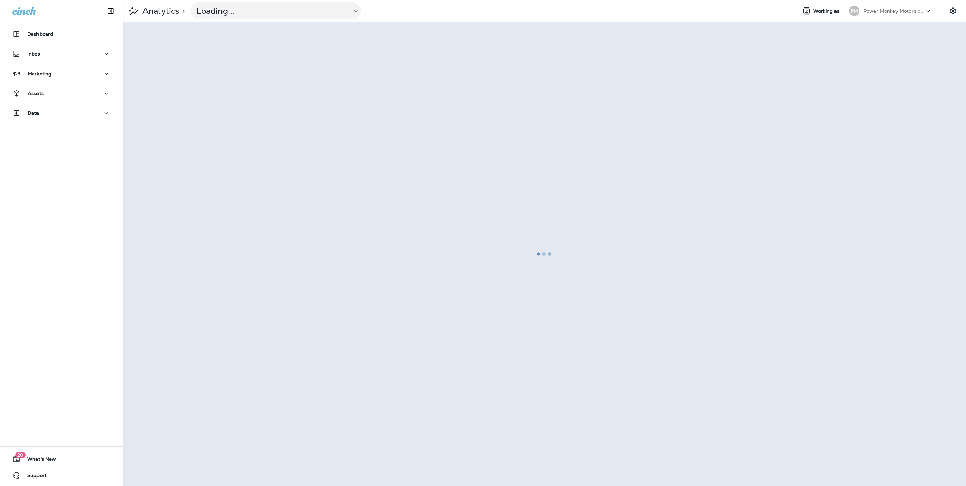 The image size is (966, 486). What do you see at coordinates (159, 11) in the screenshot?
I see `p: Analytics` at bounding box center [159, 11].